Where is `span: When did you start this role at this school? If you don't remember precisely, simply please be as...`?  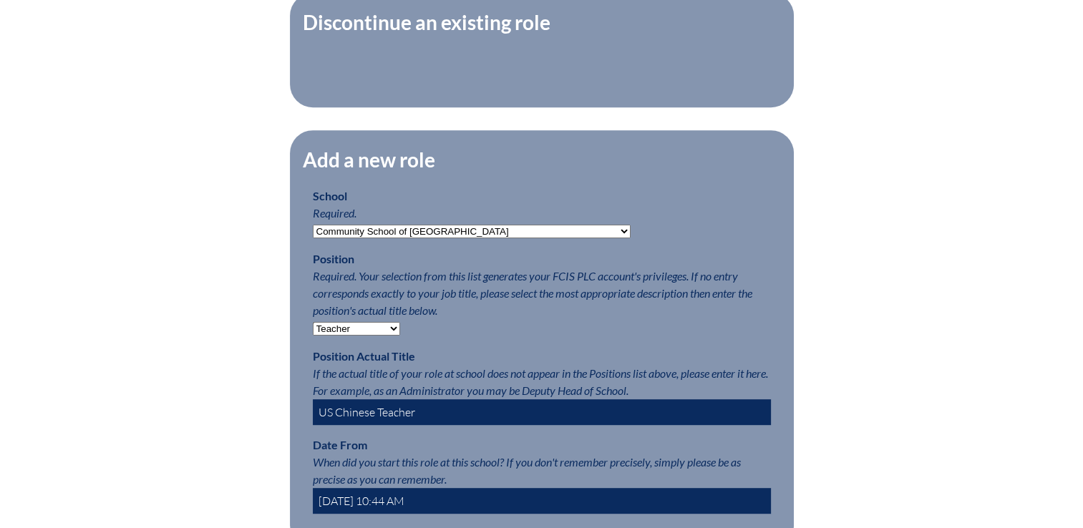
span: When did you start this role at this school? If you don't remember precisely, simply please be as... is located at coordinates (527, 470).